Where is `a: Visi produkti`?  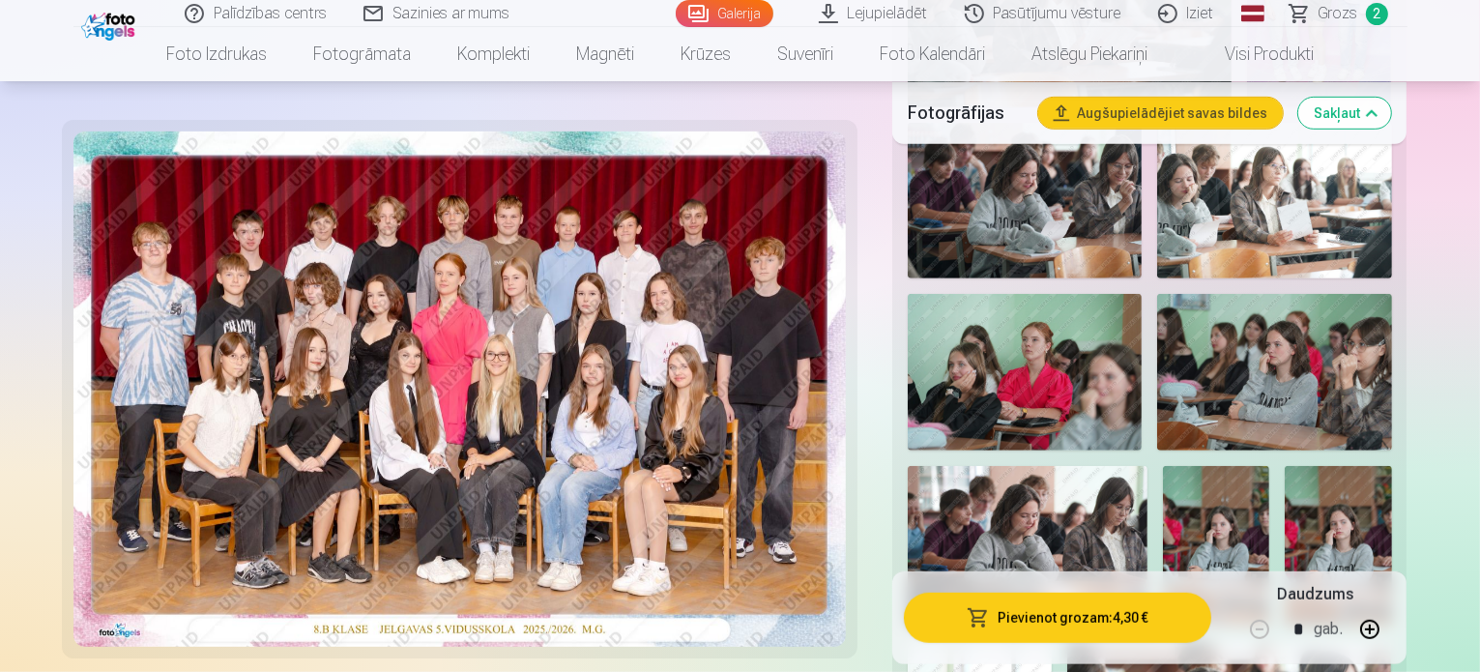
a: Visi produkti is located at coordinates (1254, 54).